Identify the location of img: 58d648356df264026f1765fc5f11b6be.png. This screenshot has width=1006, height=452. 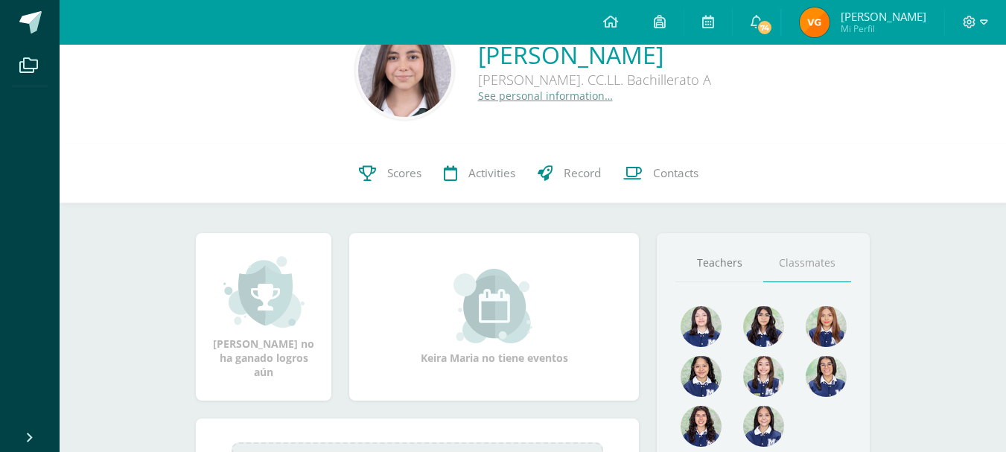
(701, 326).